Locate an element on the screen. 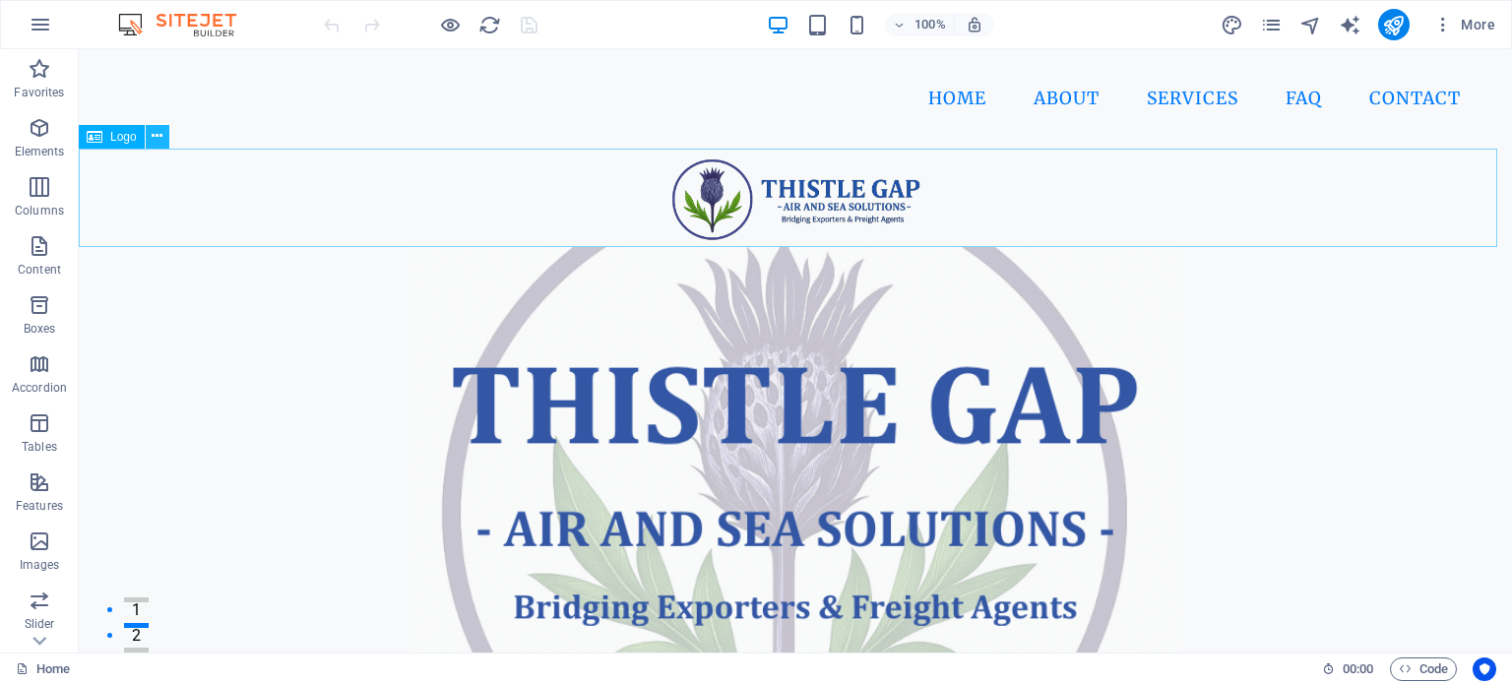  h6: Session time is located at coordinates (1348, 669).